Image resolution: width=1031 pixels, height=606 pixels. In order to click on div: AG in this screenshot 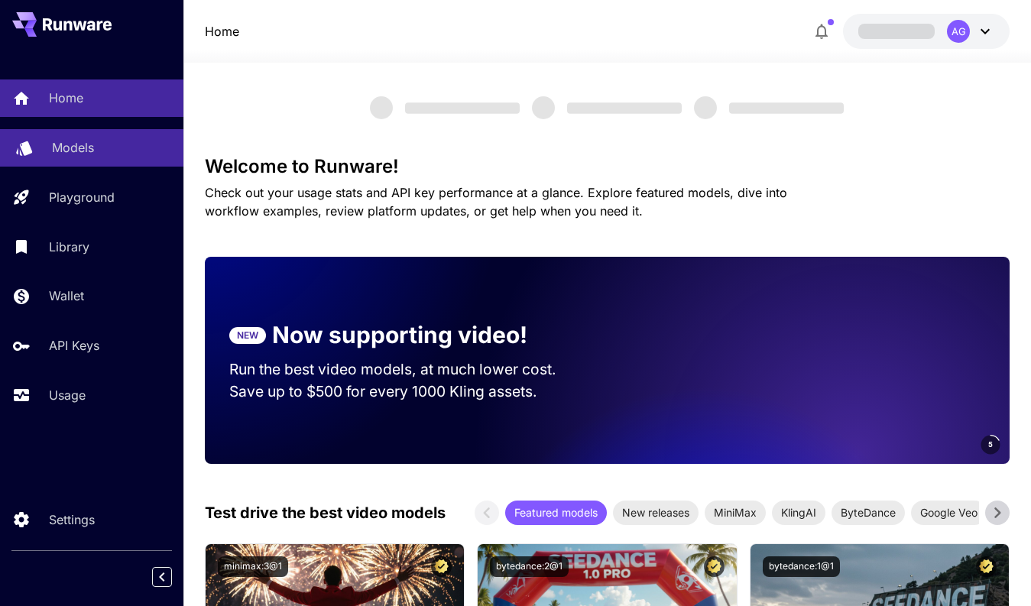, I will do `click(958, 31)`.